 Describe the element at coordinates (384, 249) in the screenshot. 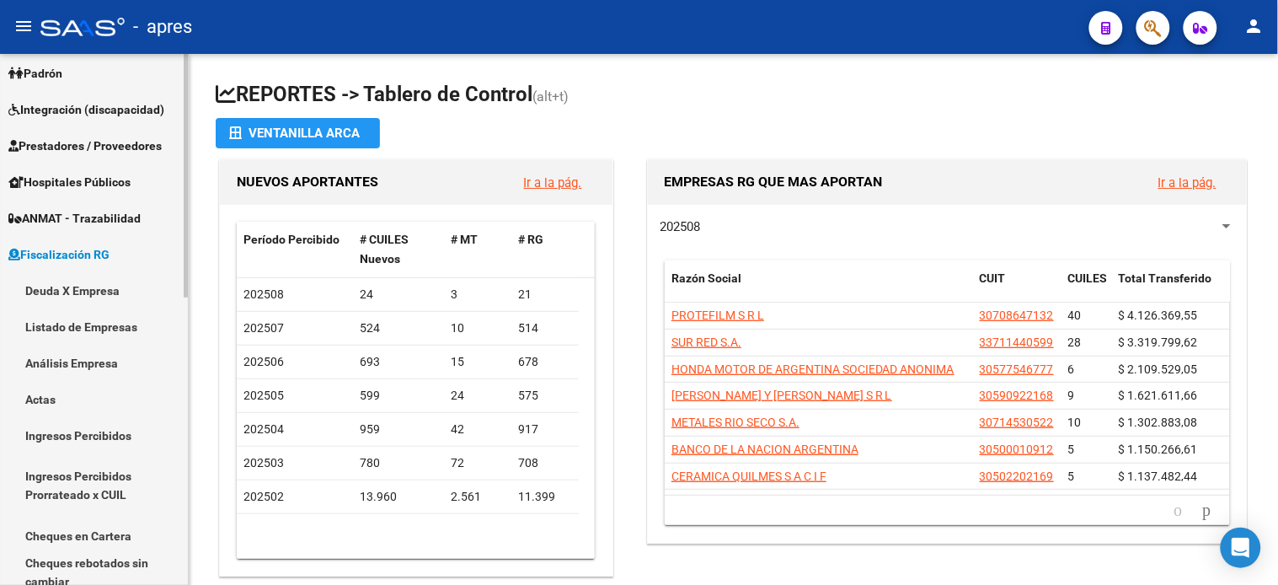

I see `span: # CUILES Nuevos` at that location.